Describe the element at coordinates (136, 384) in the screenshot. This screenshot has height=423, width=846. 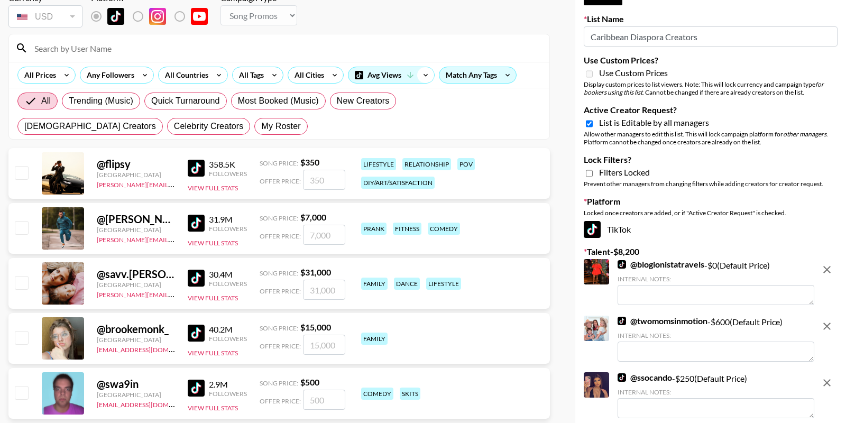
I see `div: @ swa9in` at that location.